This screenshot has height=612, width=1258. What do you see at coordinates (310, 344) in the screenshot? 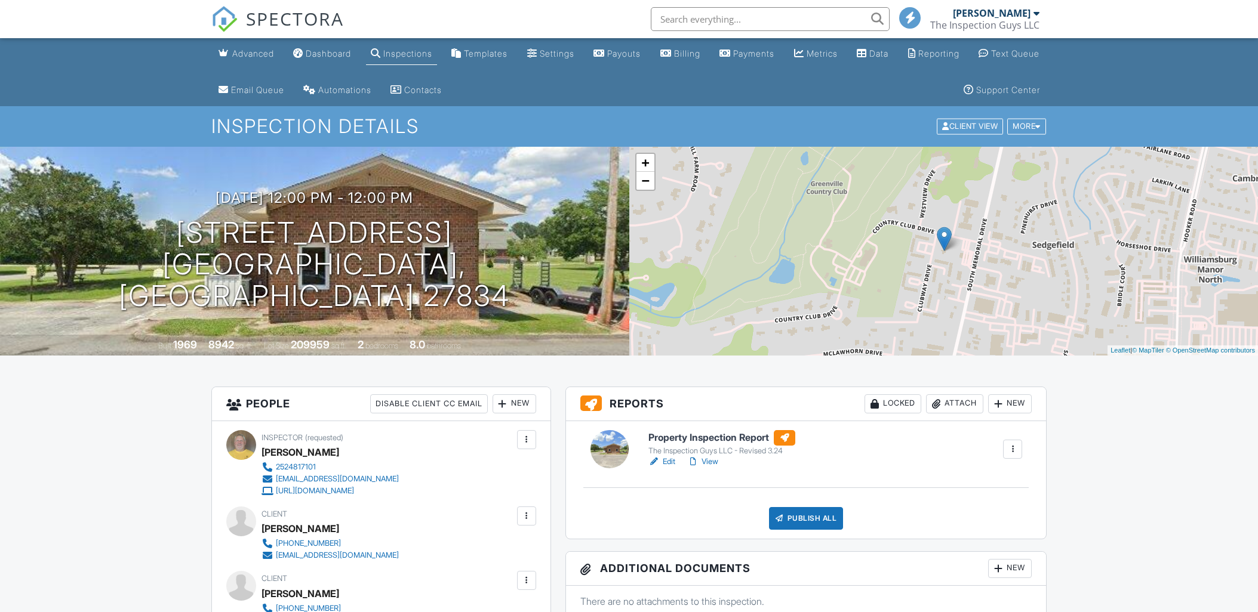
I see `div: 209959` at bounding box center [310, 344].